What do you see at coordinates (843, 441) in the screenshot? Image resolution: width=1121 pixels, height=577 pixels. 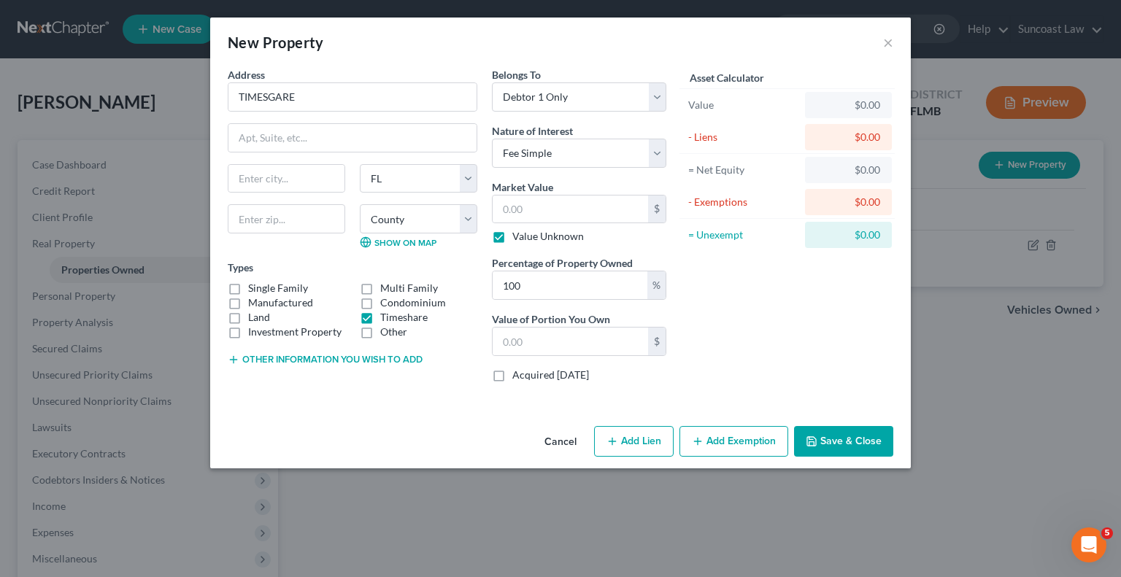 I see `button: Save & Close` at bounding box center [843, 441].